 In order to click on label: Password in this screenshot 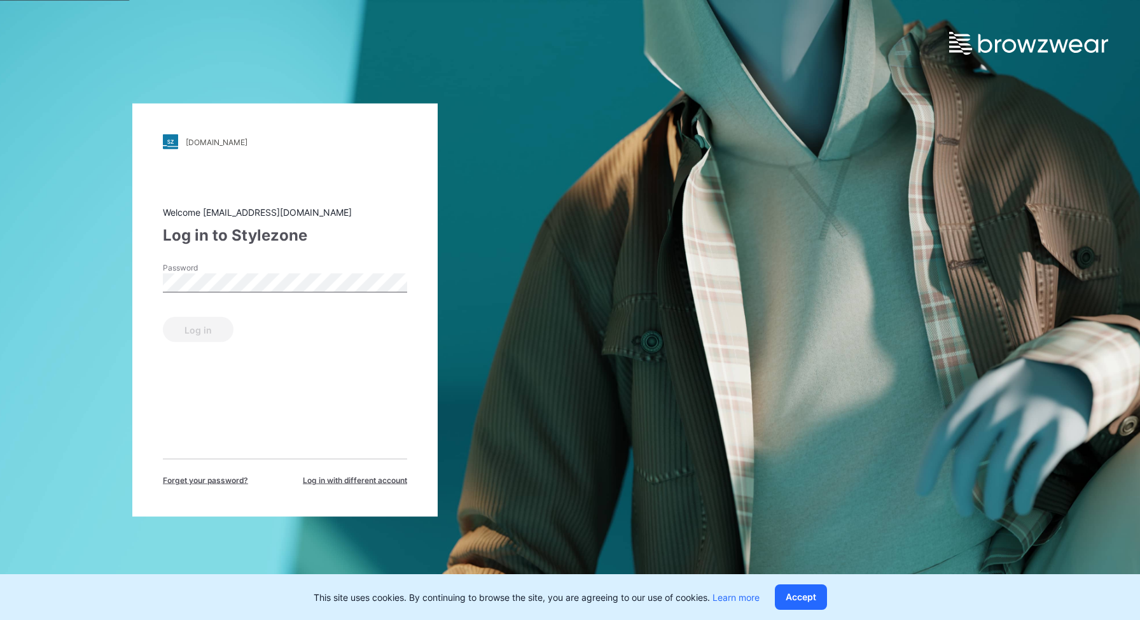, I will do `click(207, 268)`.